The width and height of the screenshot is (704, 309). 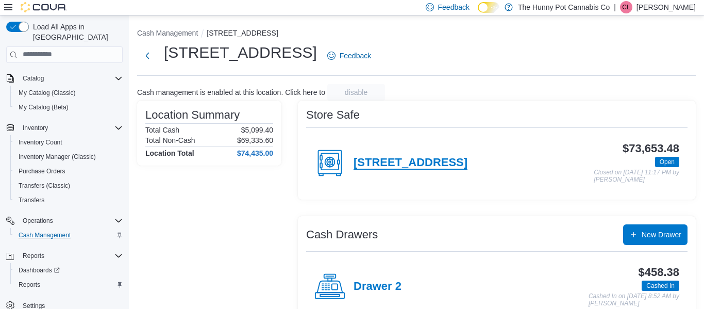 I want to click on button: New Drawer, so click(x=655, y=234).